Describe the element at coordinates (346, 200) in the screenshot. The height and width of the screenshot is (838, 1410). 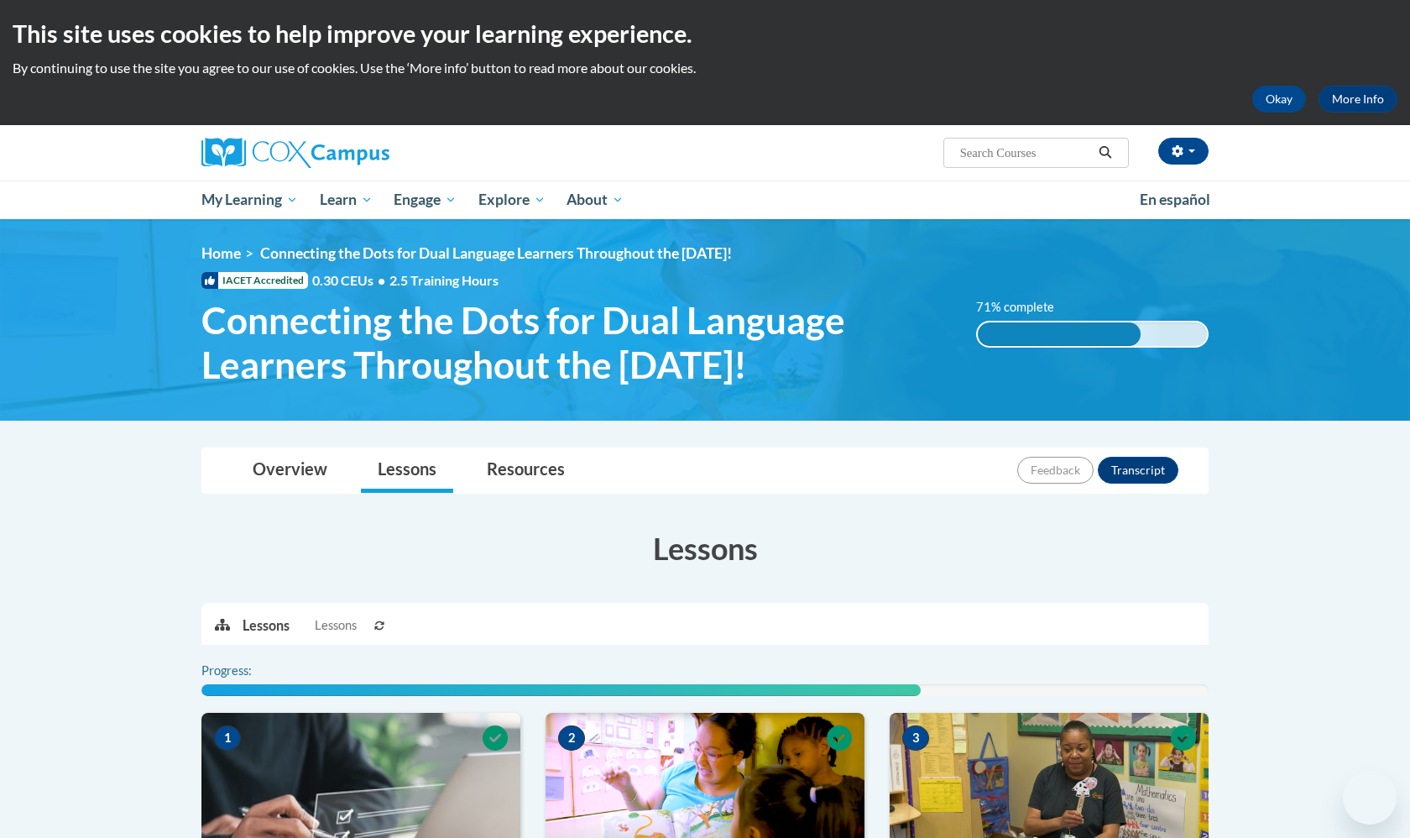
I see `a: Learn` at that location.